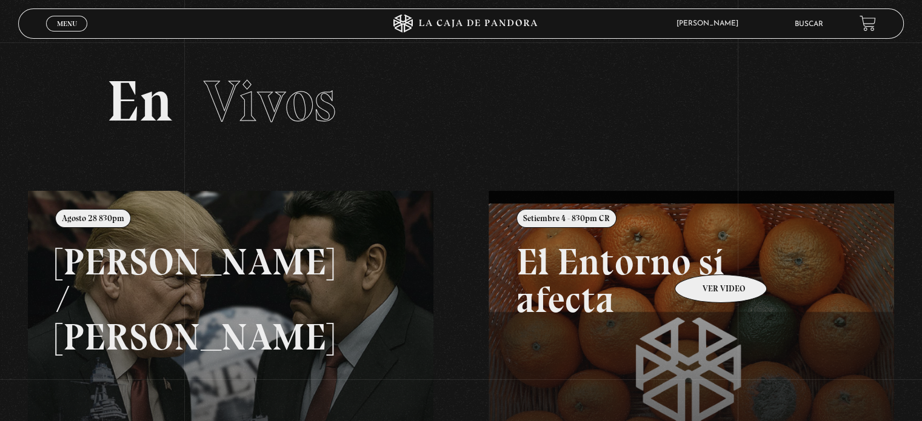 The width and height of the screenshot is (922, 421). What do you see at coordinates (460, 101) in the screenshot?
I see `h2: En` at bounding box center [460, 101].